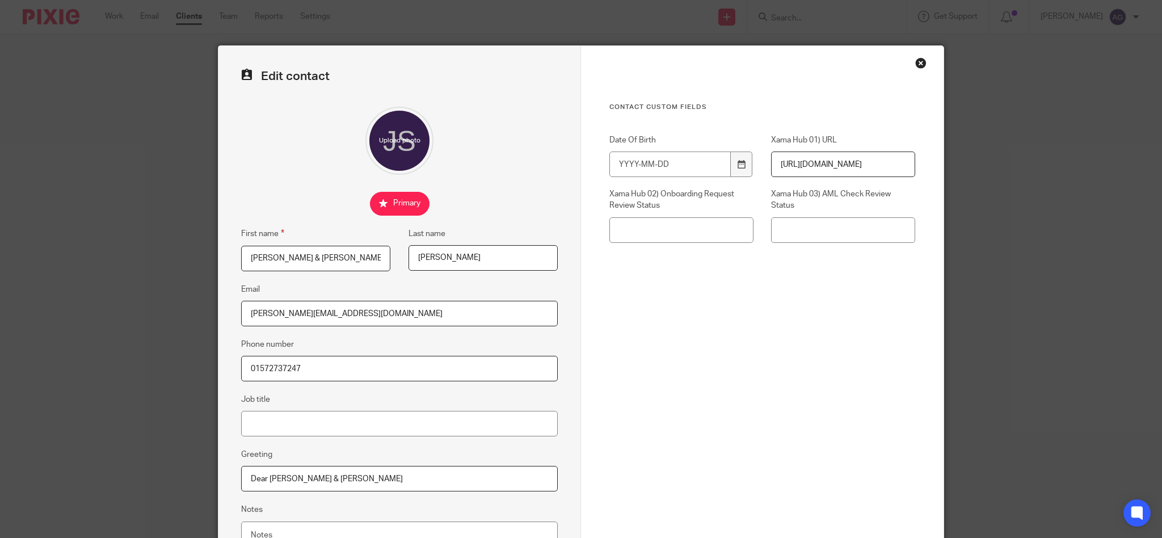  I want to click on label: Job title, so click(255, 399).